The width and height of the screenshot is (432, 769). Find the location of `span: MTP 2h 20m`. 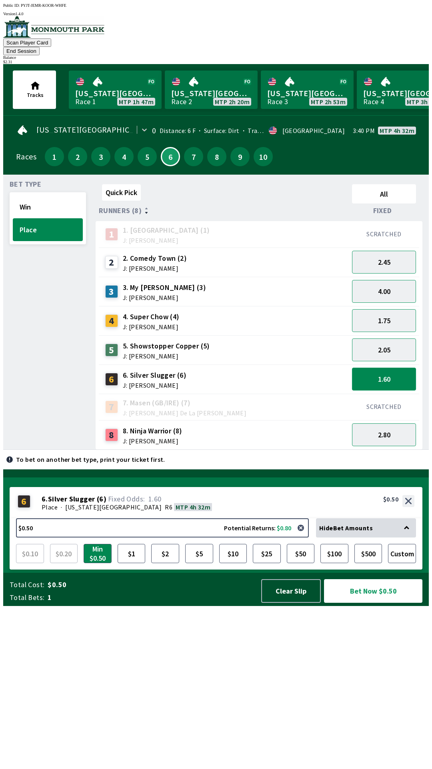

span: MTP 2h 20m is located at coordinates (232, 102).